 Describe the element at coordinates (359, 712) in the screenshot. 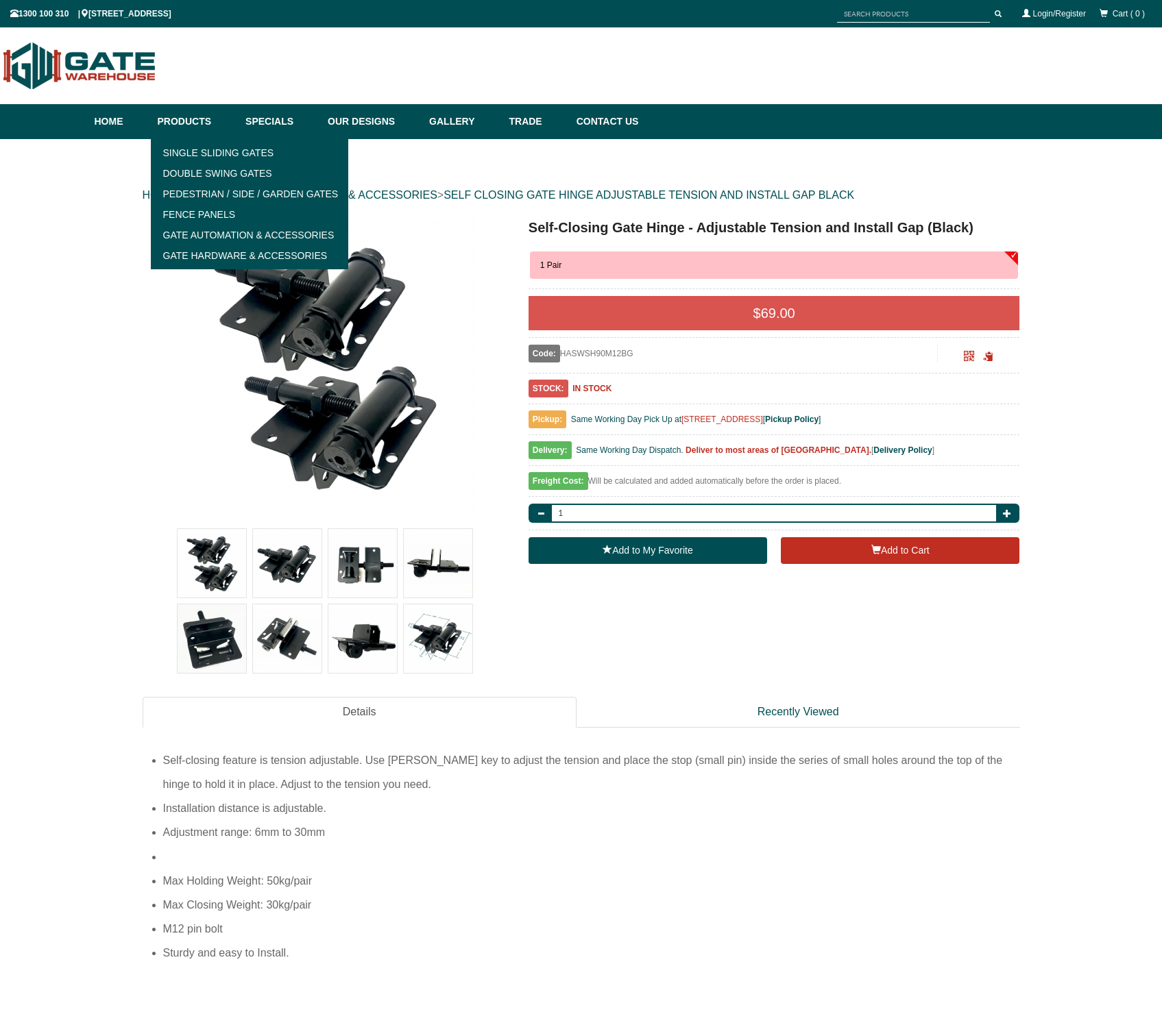

I see `a: Details` at that location.